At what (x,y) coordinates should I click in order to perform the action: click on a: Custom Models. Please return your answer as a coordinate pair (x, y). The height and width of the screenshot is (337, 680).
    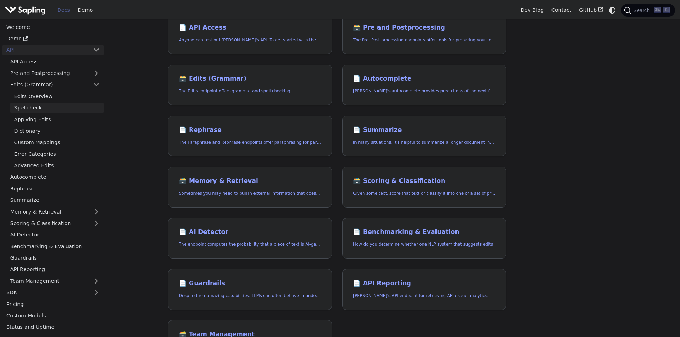
    Looking at the image, I should click on (53, 316).